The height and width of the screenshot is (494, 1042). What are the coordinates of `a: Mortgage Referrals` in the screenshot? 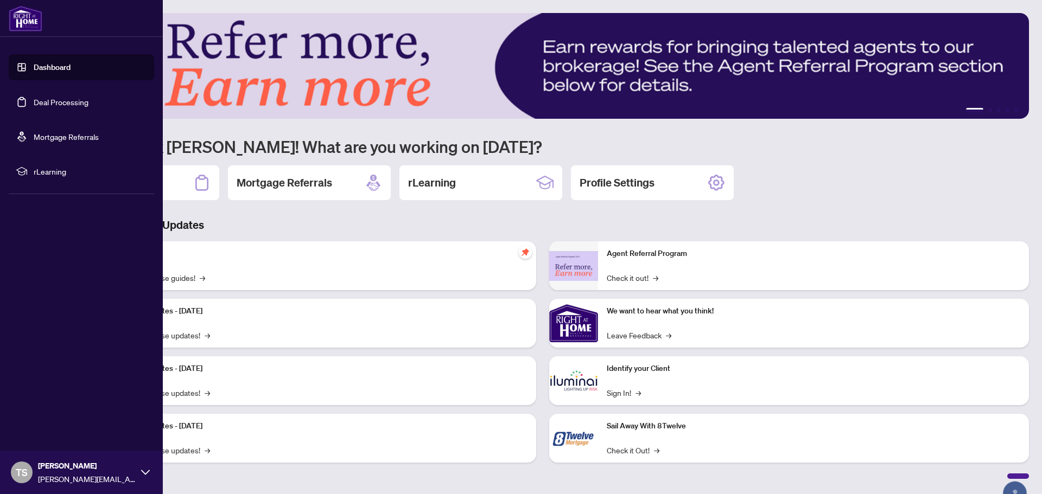 It's located at (66, 137).